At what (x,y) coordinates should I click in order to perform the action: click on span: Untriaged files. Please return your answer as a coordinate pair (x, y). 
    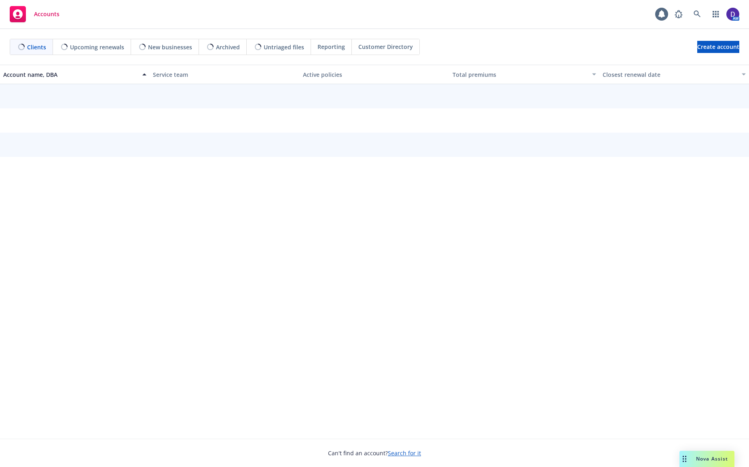
    Looking at the image, I should click on (284, 47).